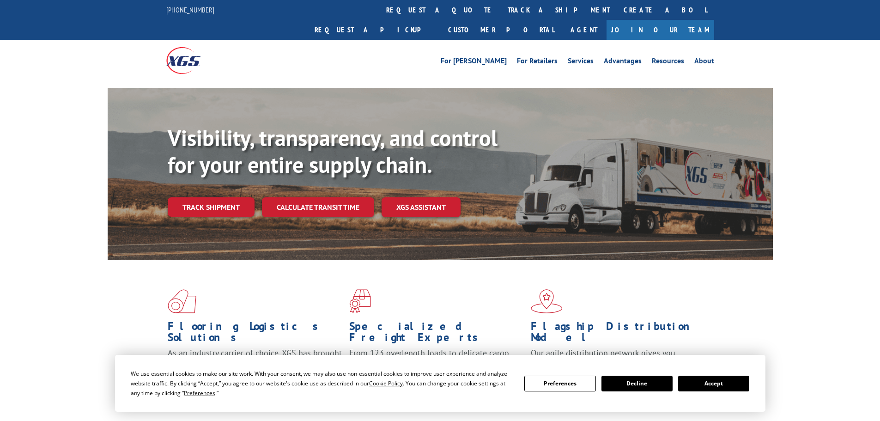 The width and height of the screenshot is (880, 421). Describe the element at coordinates (440, 383) in the screenshot. I see `div: Cookie Consent Prompt` at that location.